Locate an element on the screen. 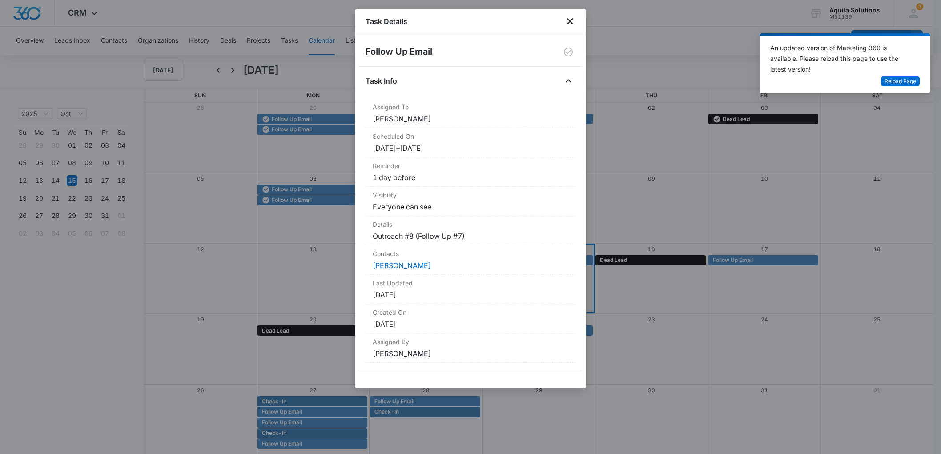  dt: Assigned To is located at coordinates (471, 107).